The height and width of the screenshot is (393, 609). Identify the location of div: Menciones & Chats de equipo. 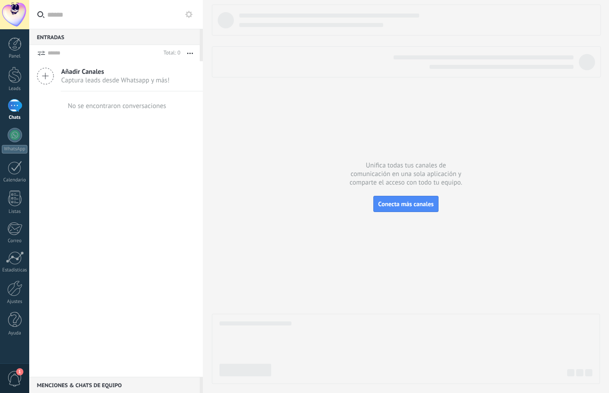
(114, 384).